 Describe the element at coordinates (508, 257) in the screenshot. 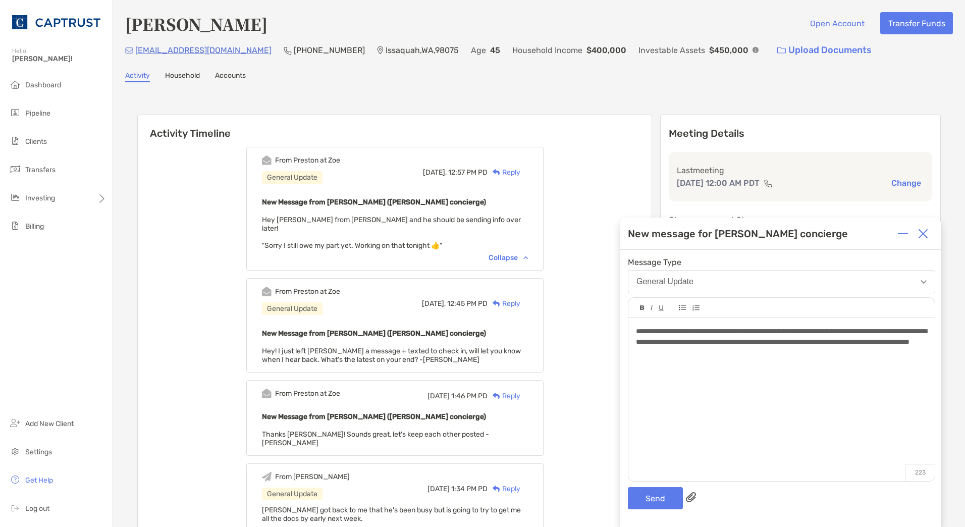

I see `div: Collapse` at that location.